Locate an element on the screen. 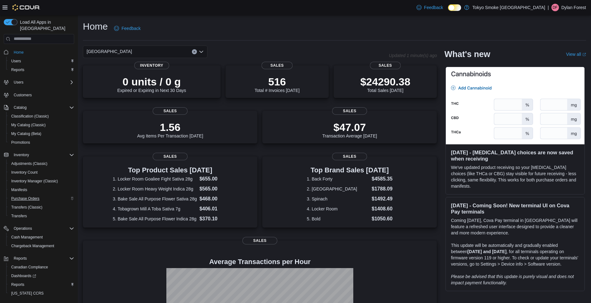  dd: $1788.09 is located at coordinates (382, 189).